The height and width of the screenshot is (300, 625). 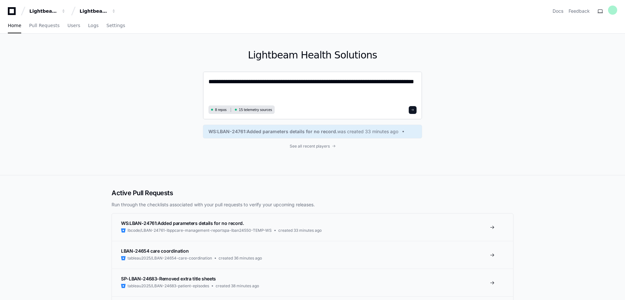 What do you see at coordinates (170, 258) in the screenshot?
I see `span: tableau2025/LBAN-24654-care-coordination` at bounding box center [170, 258].